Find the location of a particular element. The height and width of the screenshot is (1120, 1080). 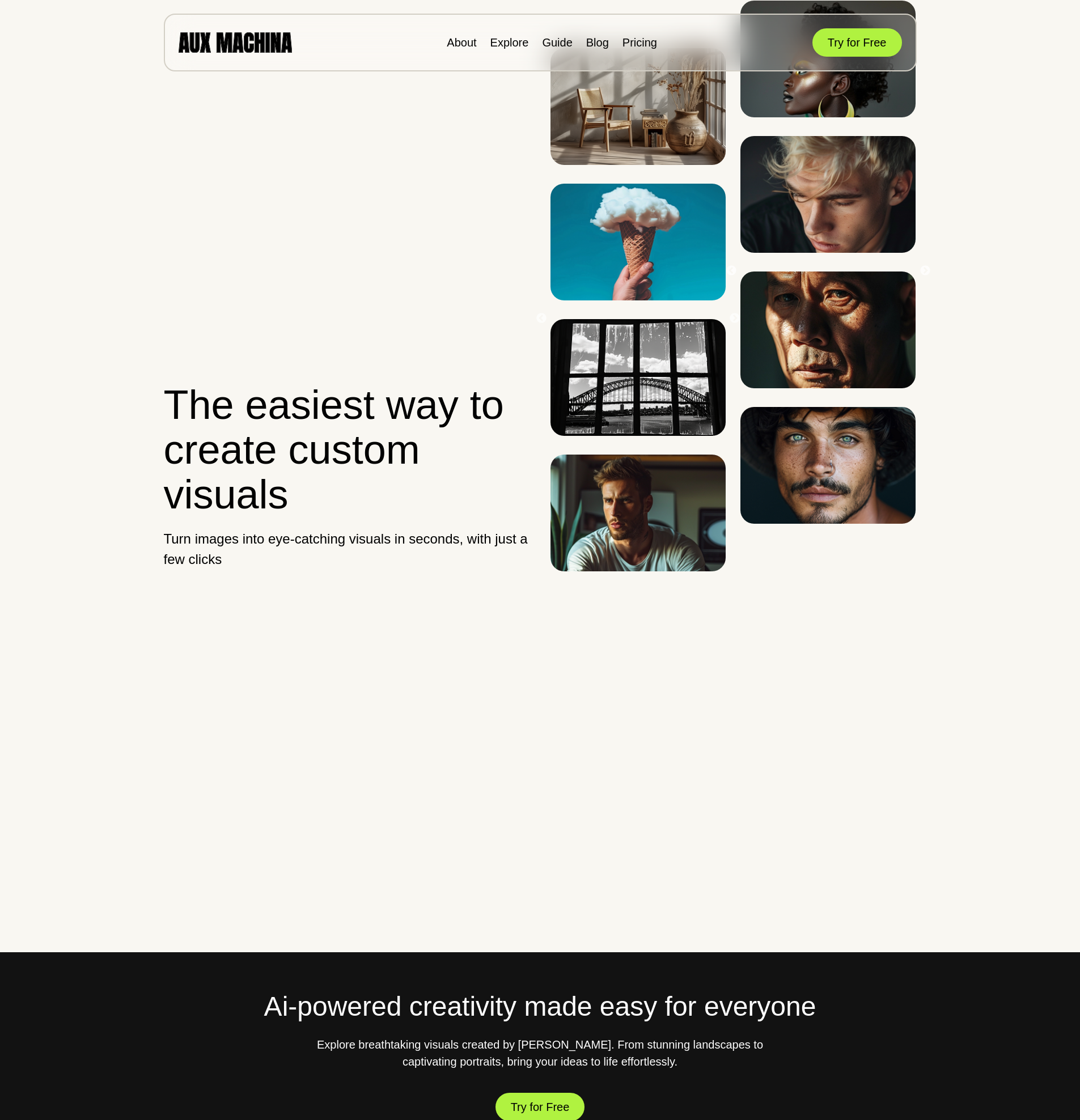

a: Guide is located at coordinates (556, 42).